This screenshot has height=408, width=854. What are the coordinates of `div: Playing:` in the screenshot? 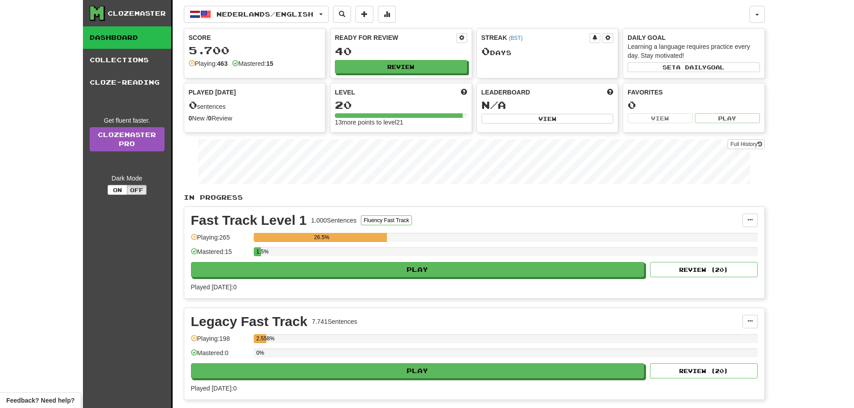 It's located at (208, 64).